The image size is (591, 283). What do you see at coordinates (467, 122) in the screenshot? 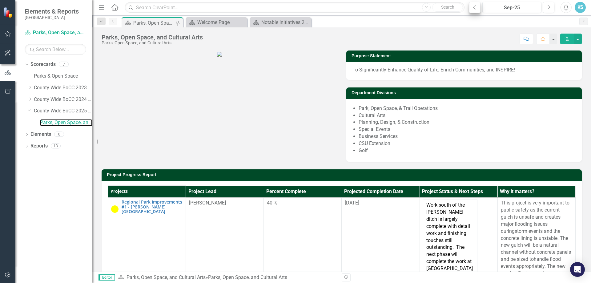
I see `li: Planning, Design, & Construction` at bounding box center [467, 122].